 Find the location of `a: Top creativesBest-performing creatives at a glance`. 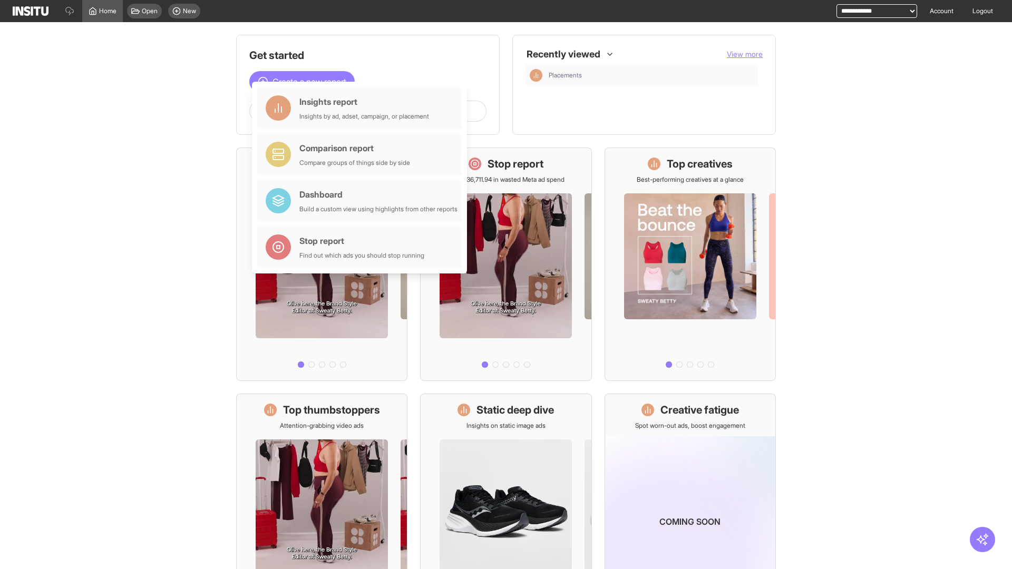

a: Top creativesBest-performing creatives at a glance is located at coordinates (690, 264).